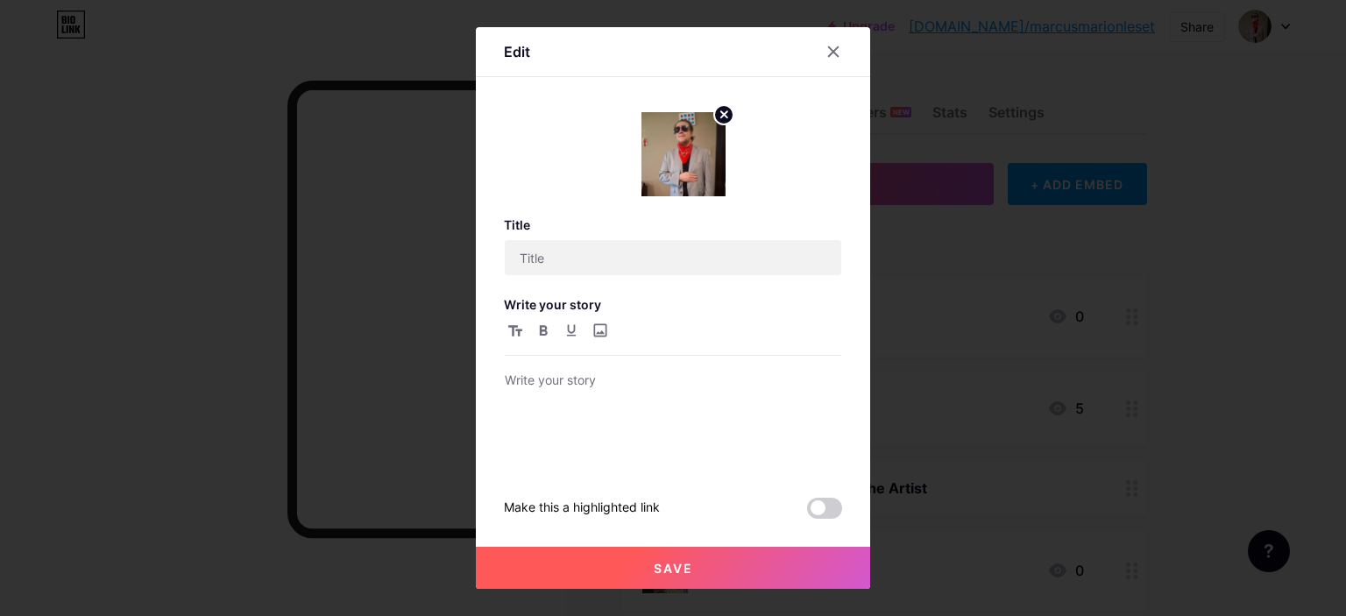  I want to click on div: Edit, so click(517, 52).